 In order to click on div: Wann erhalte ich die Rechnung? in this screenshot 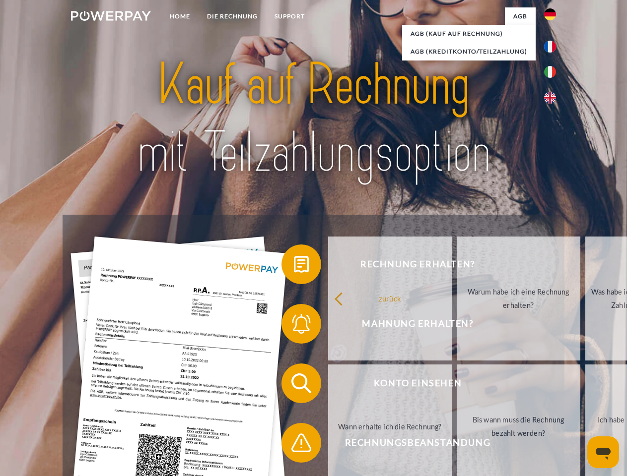, I will do `click(390, 426)`.